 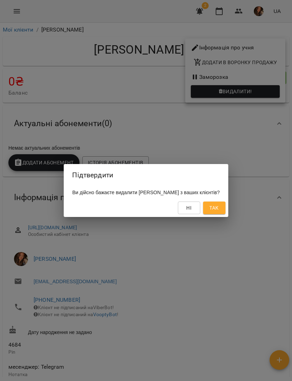 What do you see at coordinates (146, 175) in the screenshot?
I see `h2: Підтвердити` at bounding box center [146, 175].